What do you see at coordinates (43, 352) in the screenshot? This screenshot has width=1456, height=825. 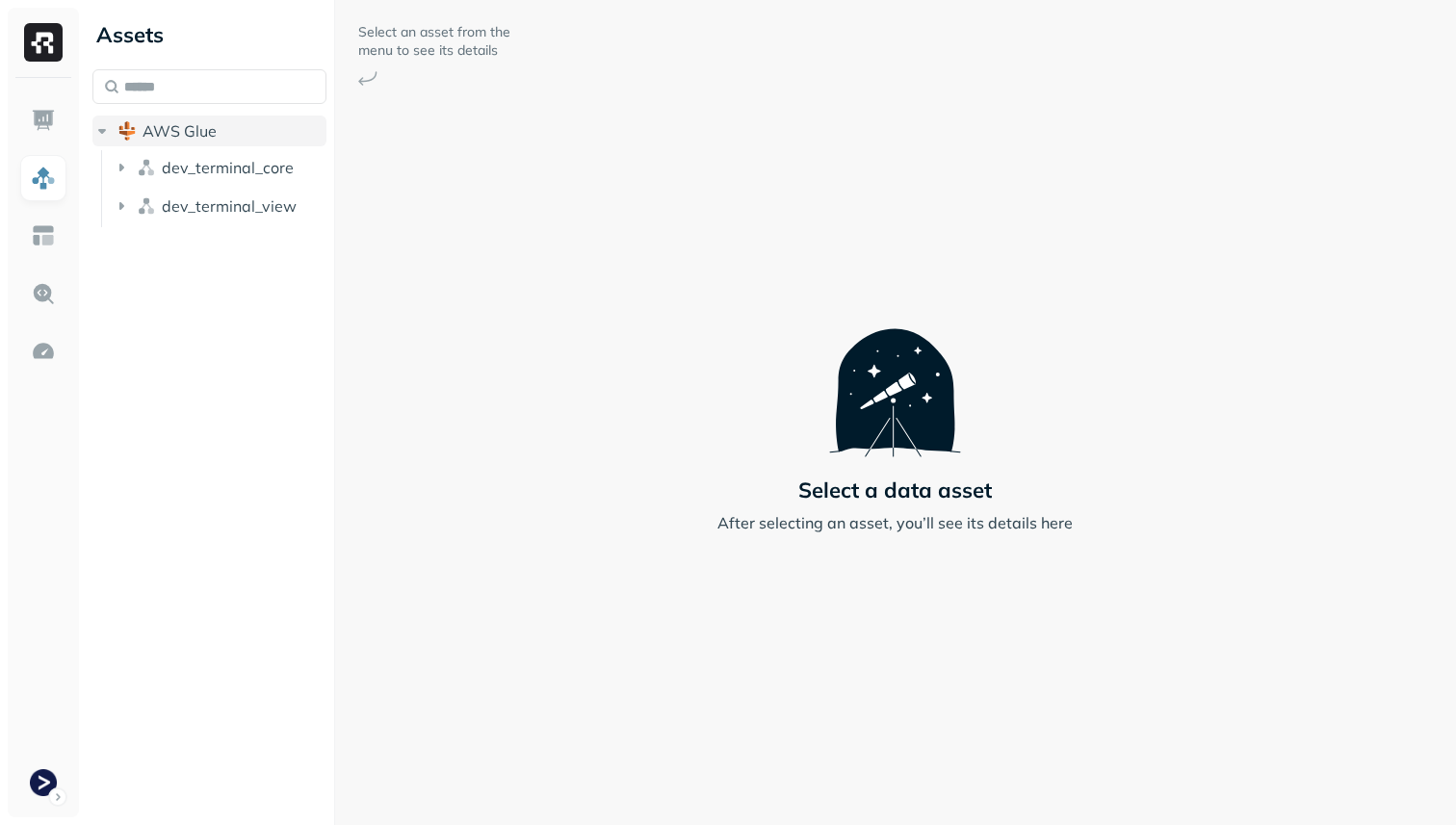 I see `img: Optimization` at bounding box center [43, 352].